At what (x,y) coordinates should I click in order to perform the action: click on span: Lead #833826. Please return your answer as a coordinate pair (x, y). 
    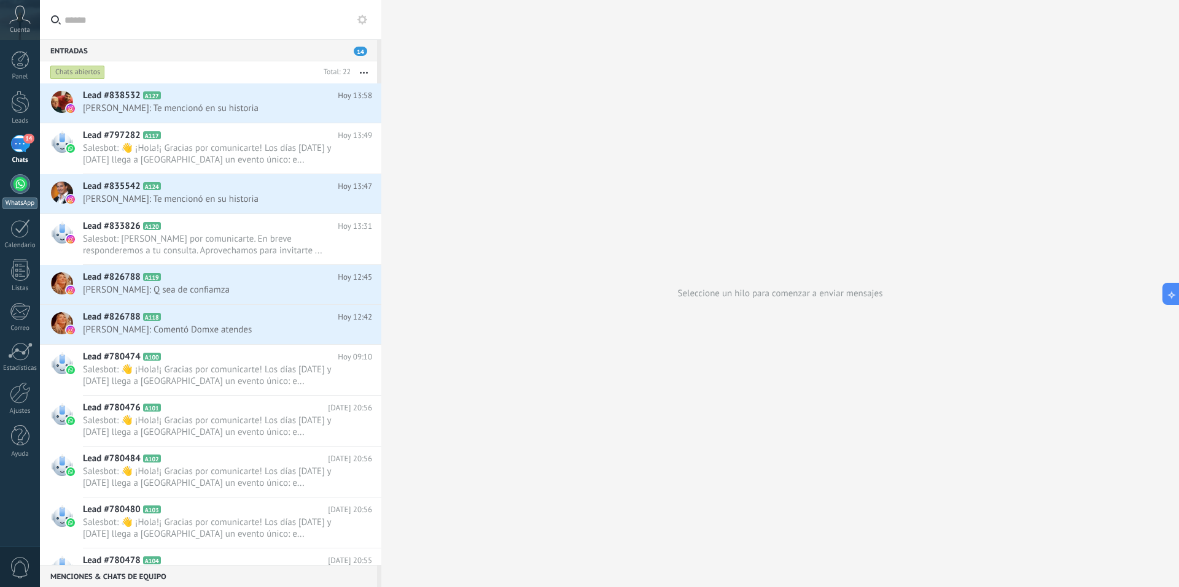
    Looking at the image, I should click on (112, 227).